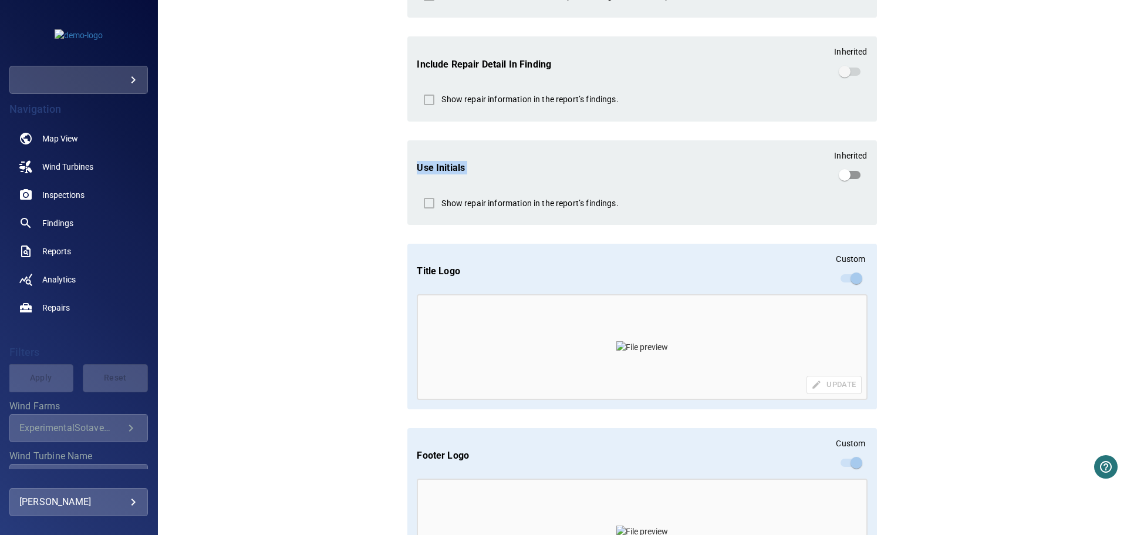  I want to click on a: inspections noActive, so click(79, 195).